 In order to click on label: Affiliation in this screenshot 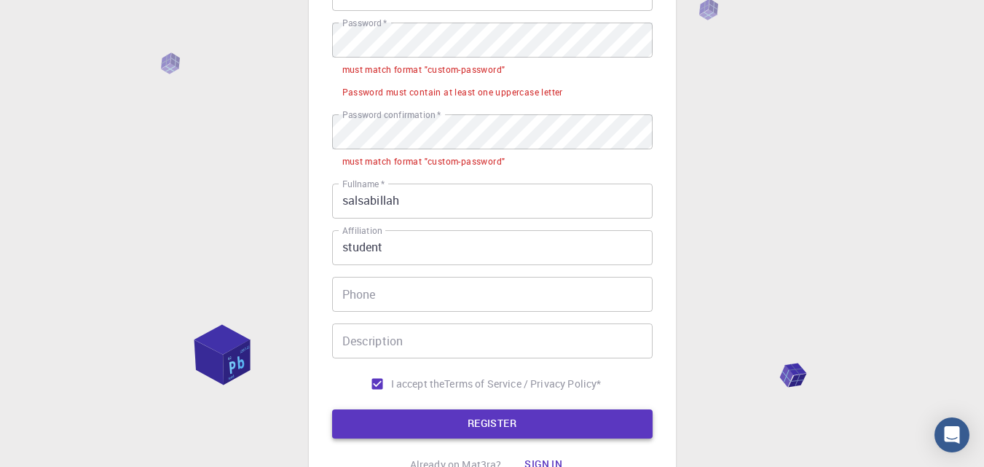, I will do `click(362, 230)`.